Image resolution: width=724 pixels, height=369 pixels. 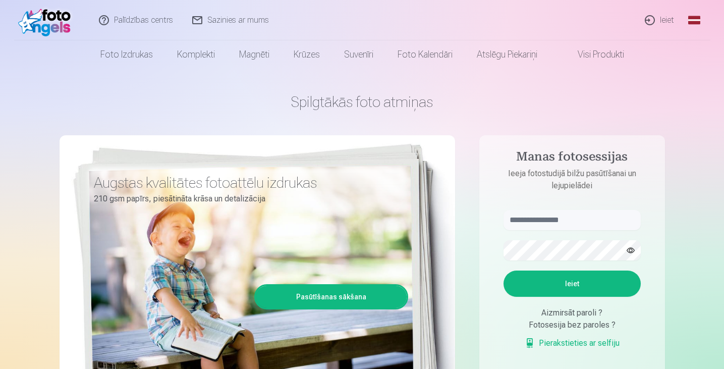 What do you see at coordinates (359, 55) in the screenshot?
I see `a: Suvenīri` at bounding box center [359, 55].